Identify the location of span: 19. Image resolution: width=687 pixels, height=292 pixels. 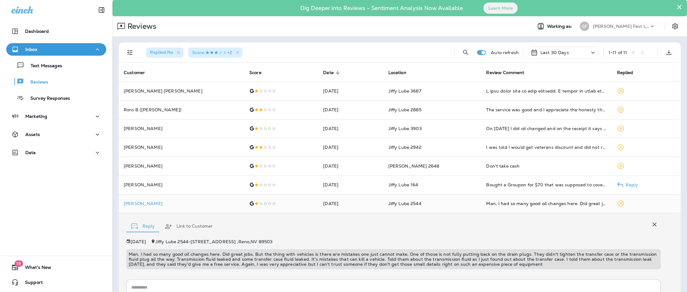
(18, 263).